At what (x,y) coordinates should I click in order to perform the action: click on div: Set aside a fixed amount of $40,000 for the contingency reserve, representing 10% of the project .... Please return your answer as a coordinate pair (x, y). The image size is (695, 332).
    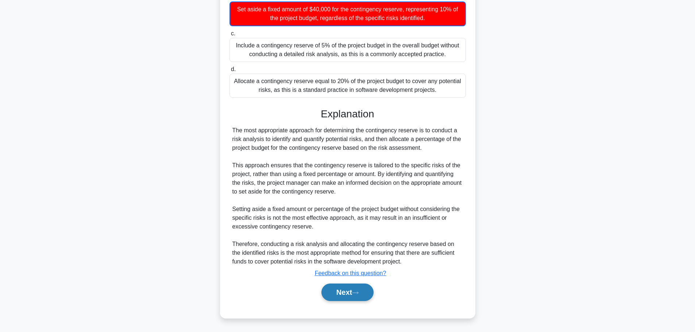
    Looking at the image, I should click on (348, 14).